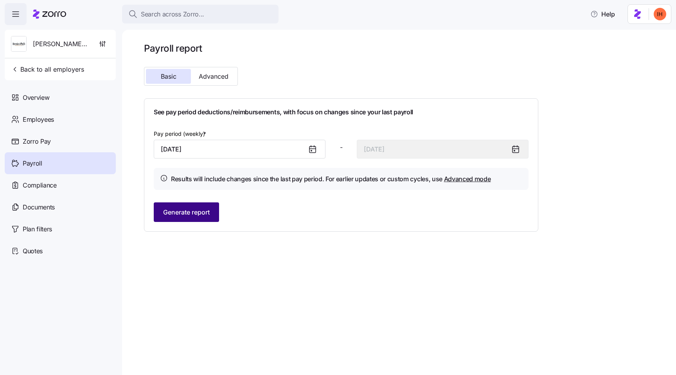 This screenshot has width=676, height=375. Describe the element at coordinates (181, 134) in the screenshot. I see `label: Pay period (weekly)` at that location.